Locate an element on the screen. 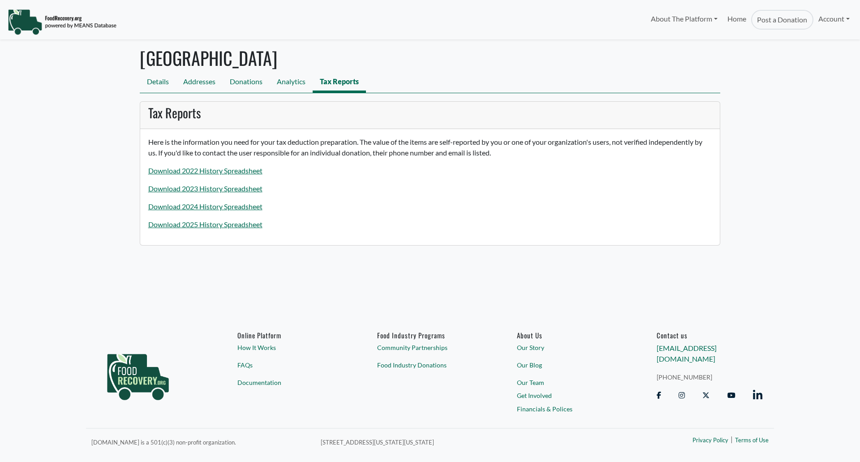 The width and height of the screenshot is (860, 462). a: Documentation is located at coordinates (290, 382).